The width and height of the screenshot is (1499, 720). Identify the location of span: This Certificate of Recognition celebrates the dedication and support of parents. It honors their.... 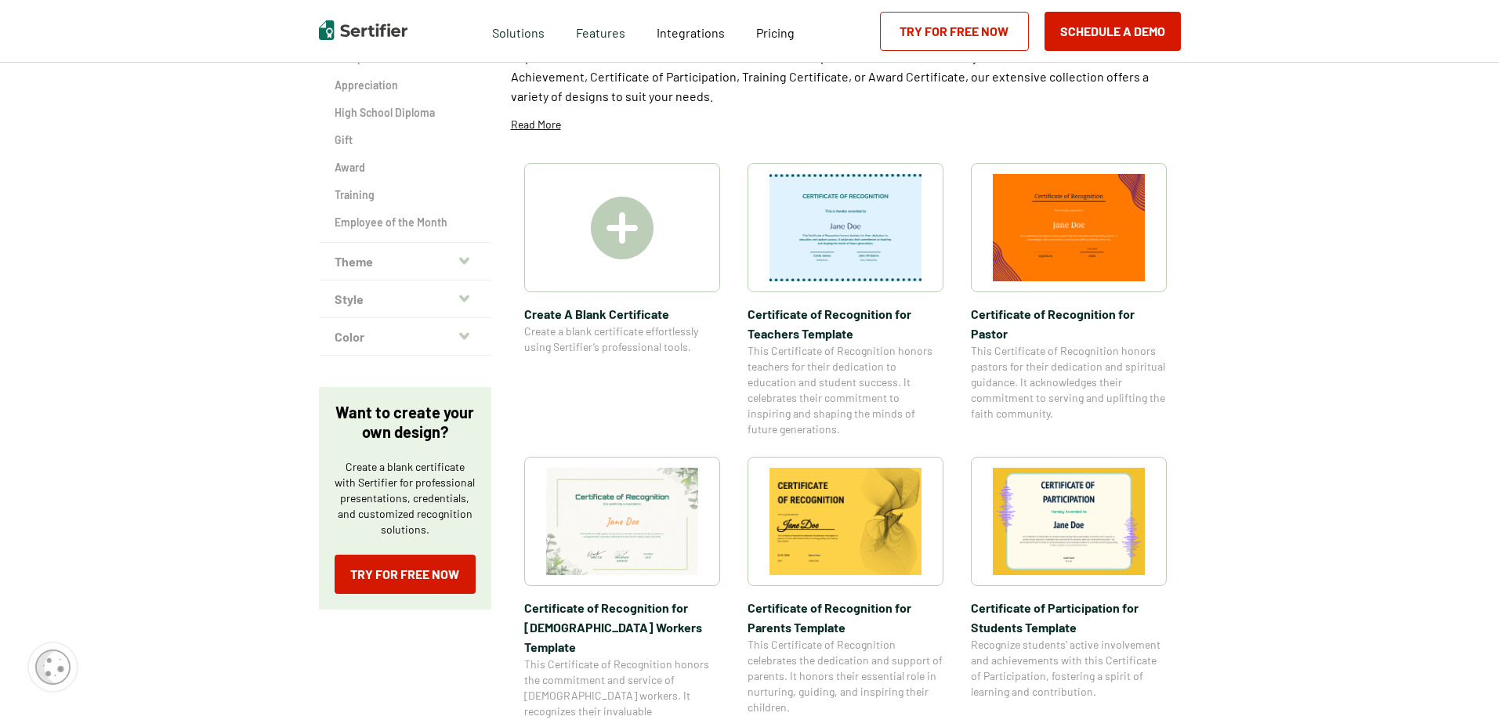
(846, 676).